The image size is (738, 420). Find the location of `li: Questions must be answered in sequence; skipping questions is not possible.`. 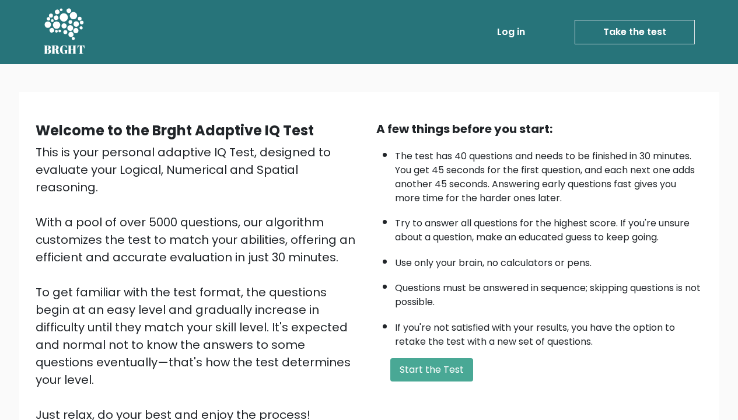

li: Questions must be answered in sequence; skipping questions is not possible. is located at coordinates (549, 292).